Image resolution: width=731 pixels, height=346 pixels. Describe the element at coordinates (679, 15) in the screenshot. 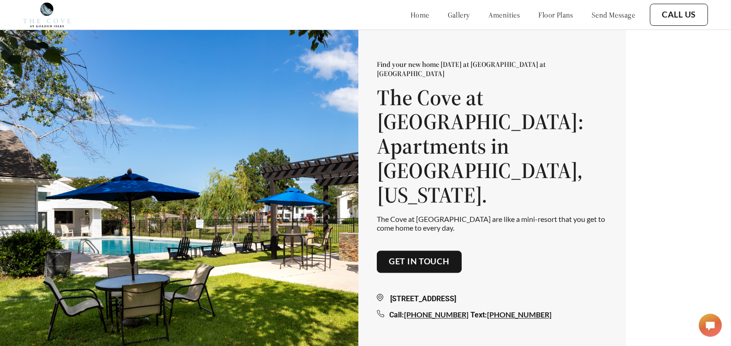

I see `a: Call Us` at that location.